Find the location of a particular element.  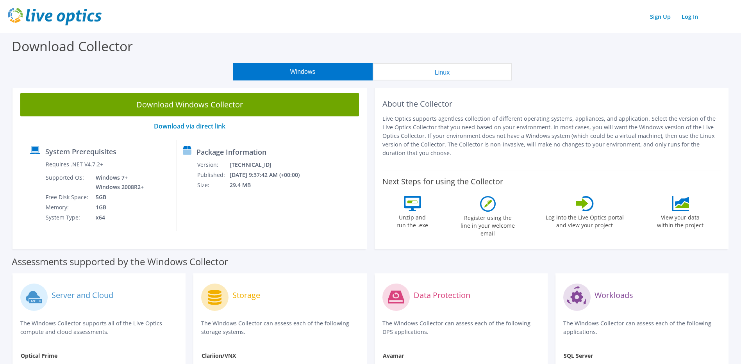

td: Memory: is located at coordinates (68, 208).